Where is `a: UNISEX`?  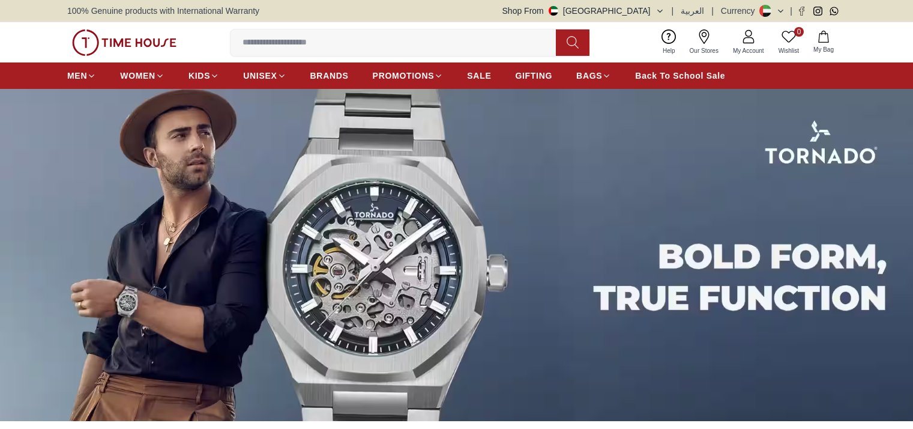 a: UNISEX is located at coordinates (264, 76).